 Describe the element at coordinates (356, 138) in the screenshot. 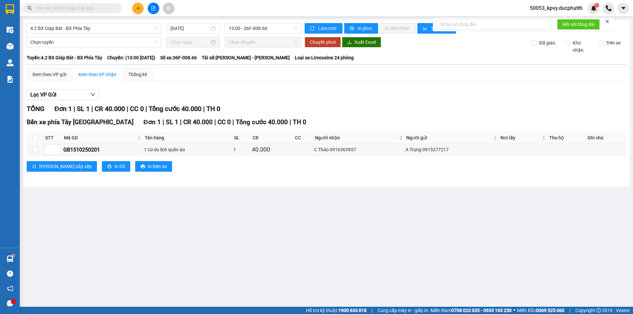

I see `span: Người nhận` at that location.